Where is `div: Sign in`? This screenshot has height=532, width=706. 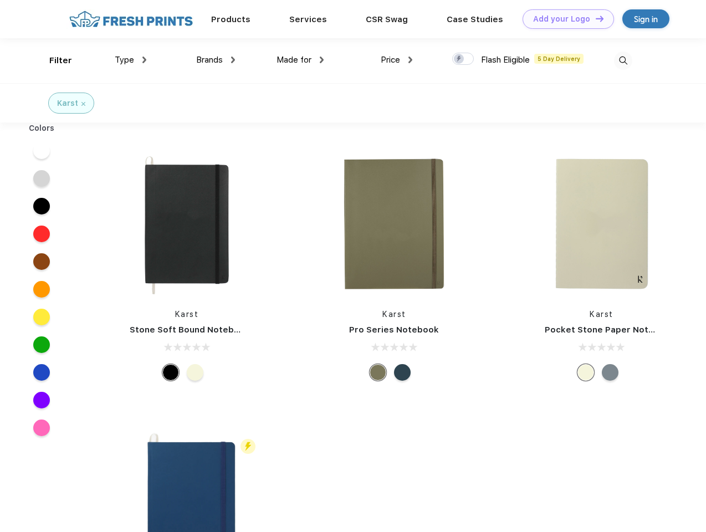 div: Sign in is located at coordinates (646, 19).